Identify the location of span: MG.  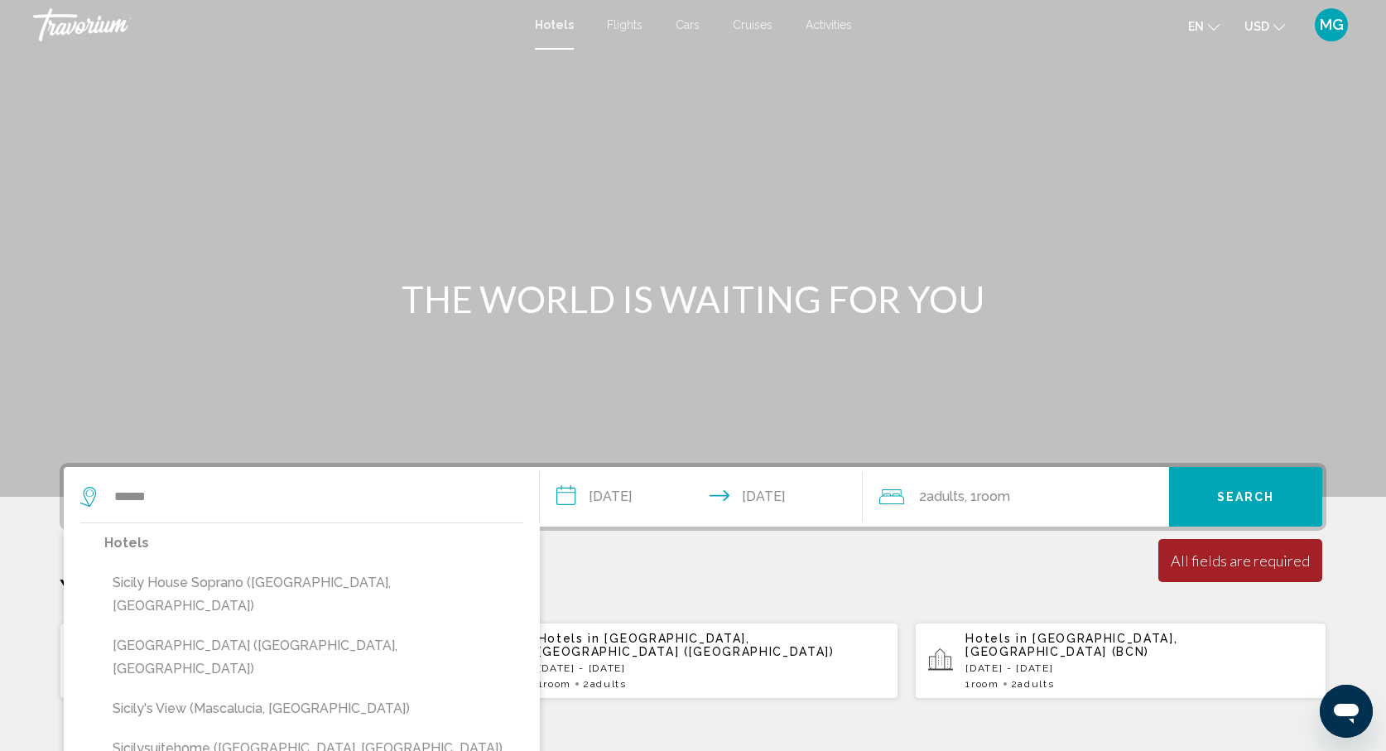
(1332, 25).